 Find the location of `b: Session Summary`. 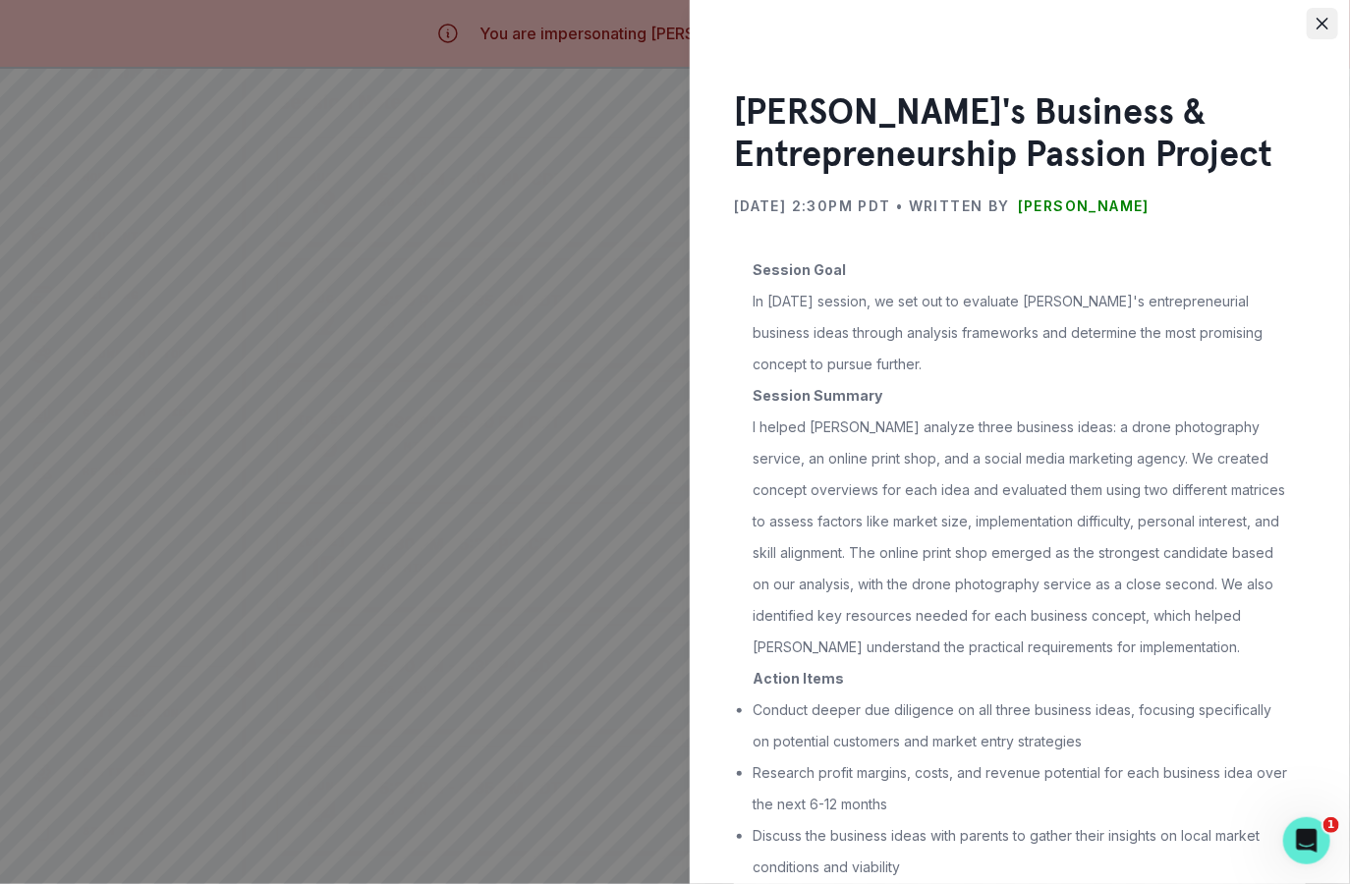

b: Session Summary is located at coordinates (817, 395).